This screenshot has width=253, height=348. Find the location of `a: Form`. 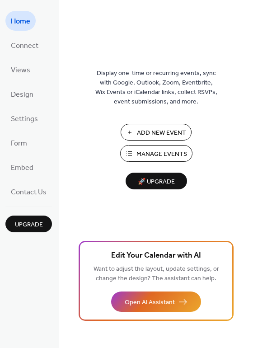

a: Form is located at coordinates (19, 143).